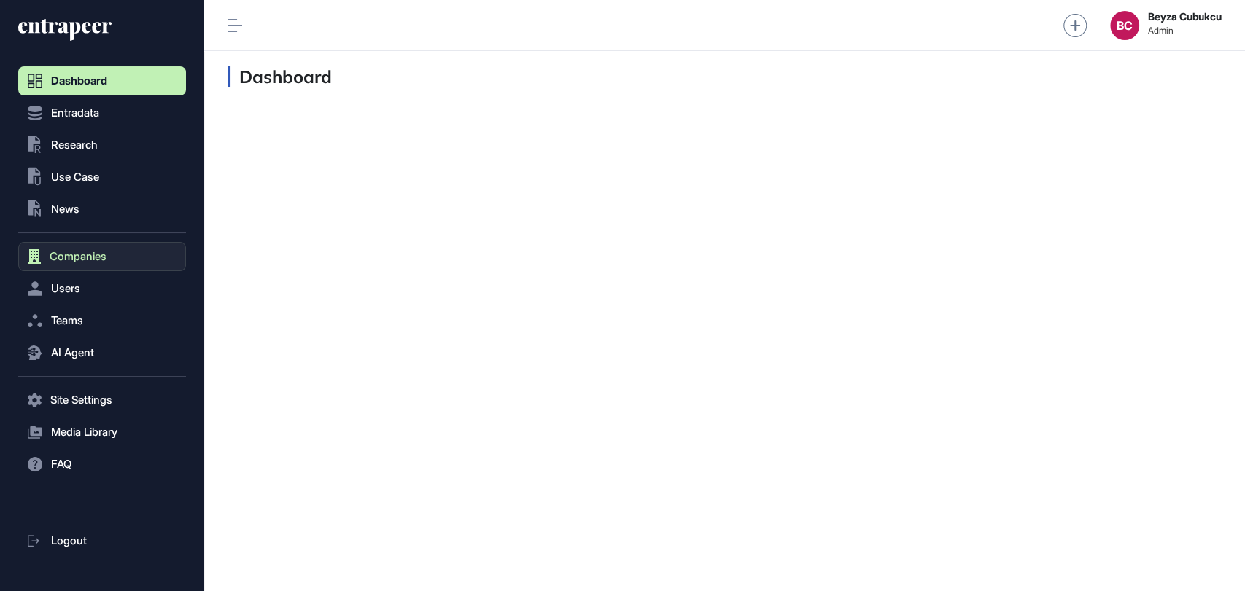  I want to click on button: Media Library, so click(102, 432).